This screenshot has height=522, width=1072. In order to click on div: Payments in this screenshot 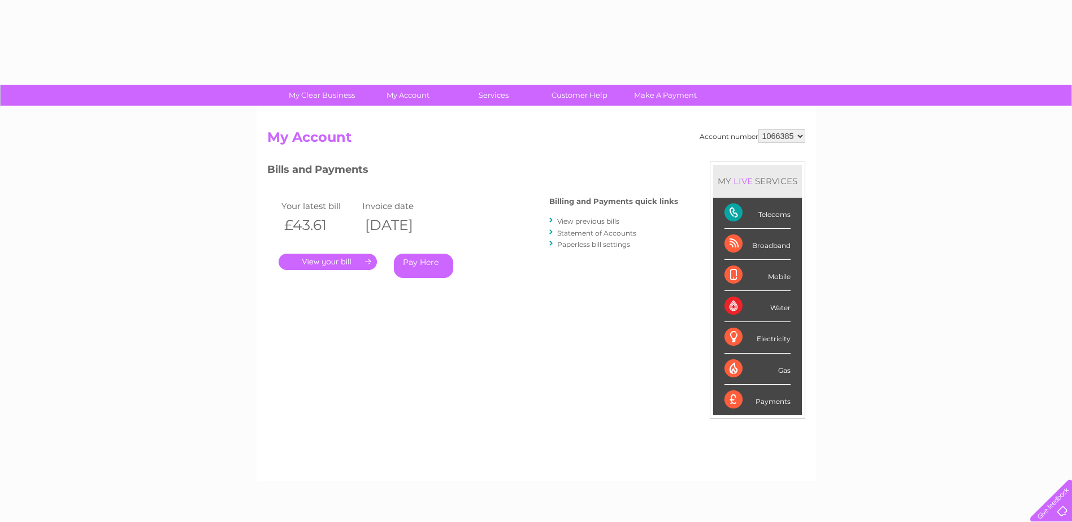, I will do `click(757, 400)`.